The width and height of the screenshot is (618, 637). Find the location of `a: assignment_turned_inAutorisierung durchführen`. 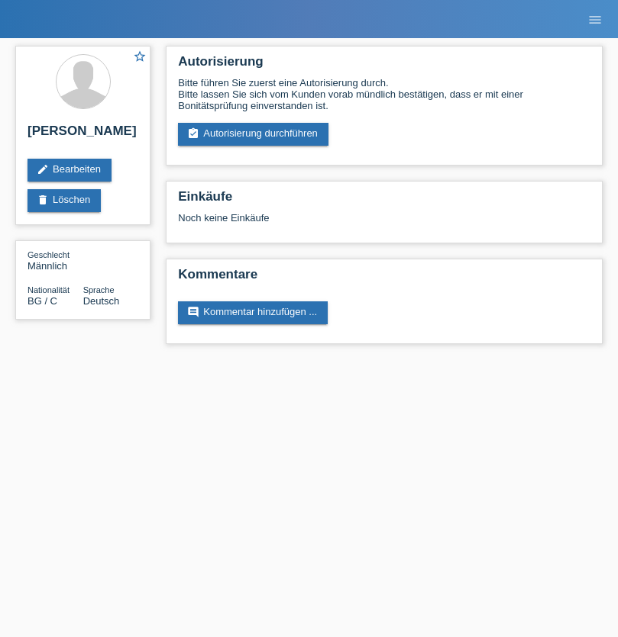

a: assignment_turned_inAutorisierung durchführen is located at coordinates (253, 134).